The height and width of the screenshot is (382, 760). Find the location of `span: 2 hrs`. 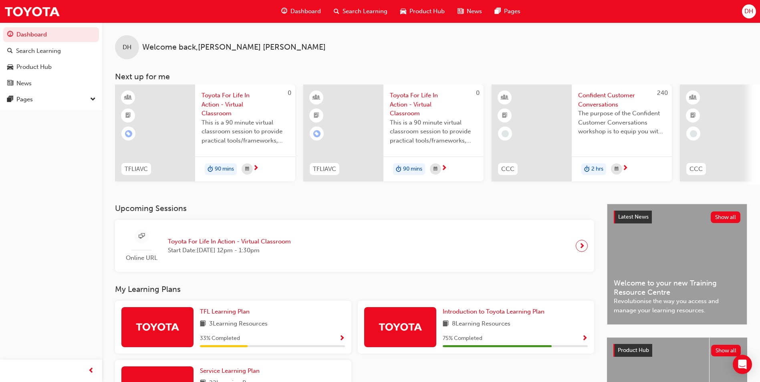

span: 2 hrs is located at coordinates (597, 169).